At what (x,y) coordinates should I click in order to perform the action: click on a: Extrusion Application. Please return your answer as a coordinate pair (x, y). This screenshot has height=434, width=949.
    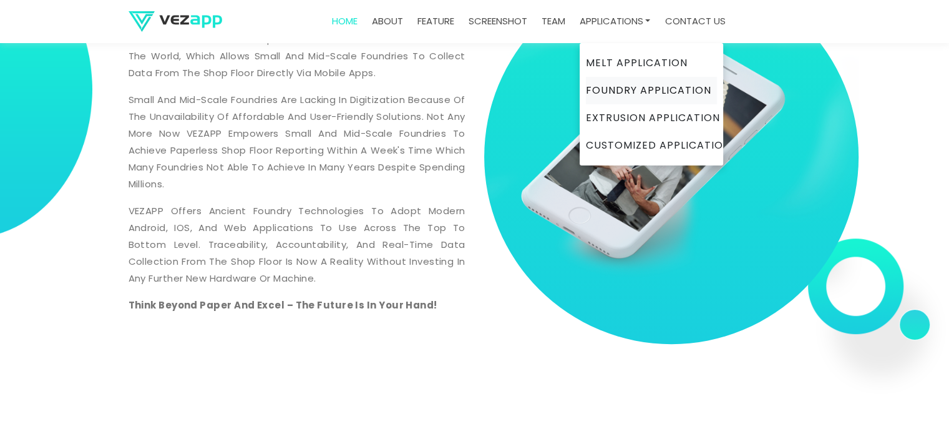
    Looking at the image, I should click on (651, 118).